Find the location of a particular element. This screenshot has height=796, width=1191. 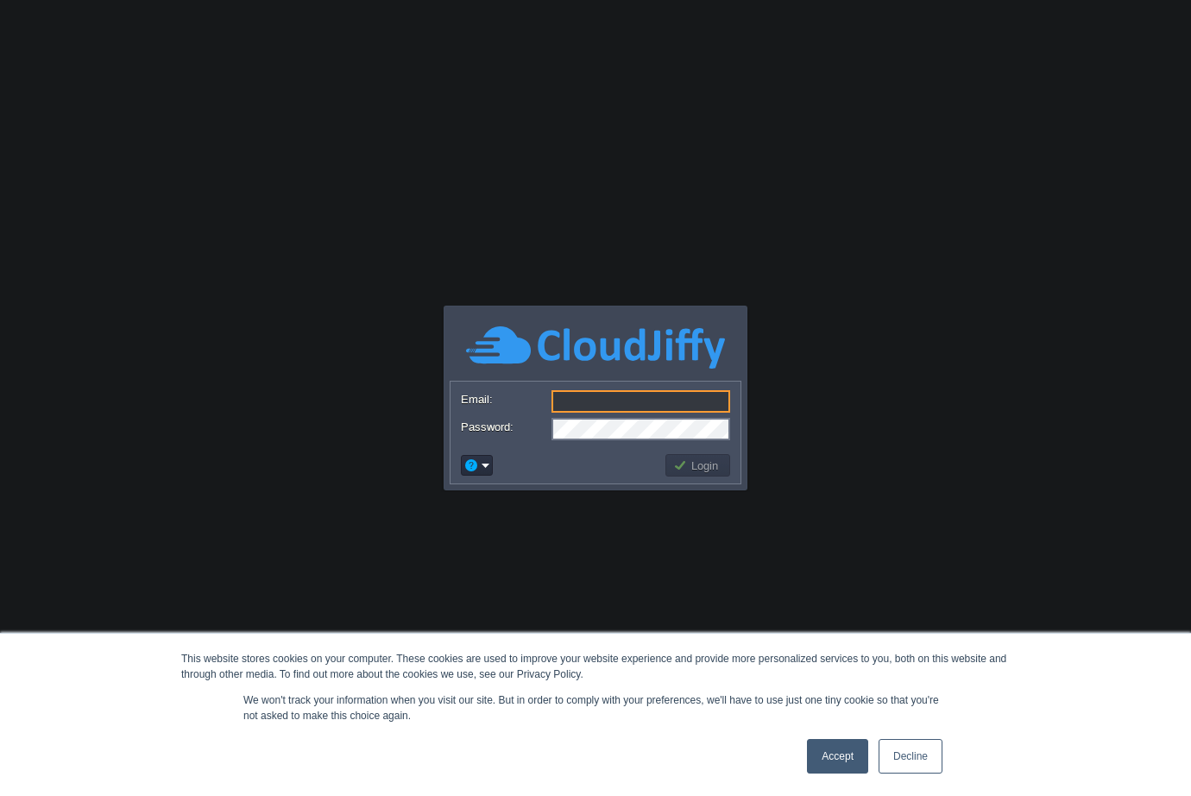

label: Password: is located at coordinates (505, 426).